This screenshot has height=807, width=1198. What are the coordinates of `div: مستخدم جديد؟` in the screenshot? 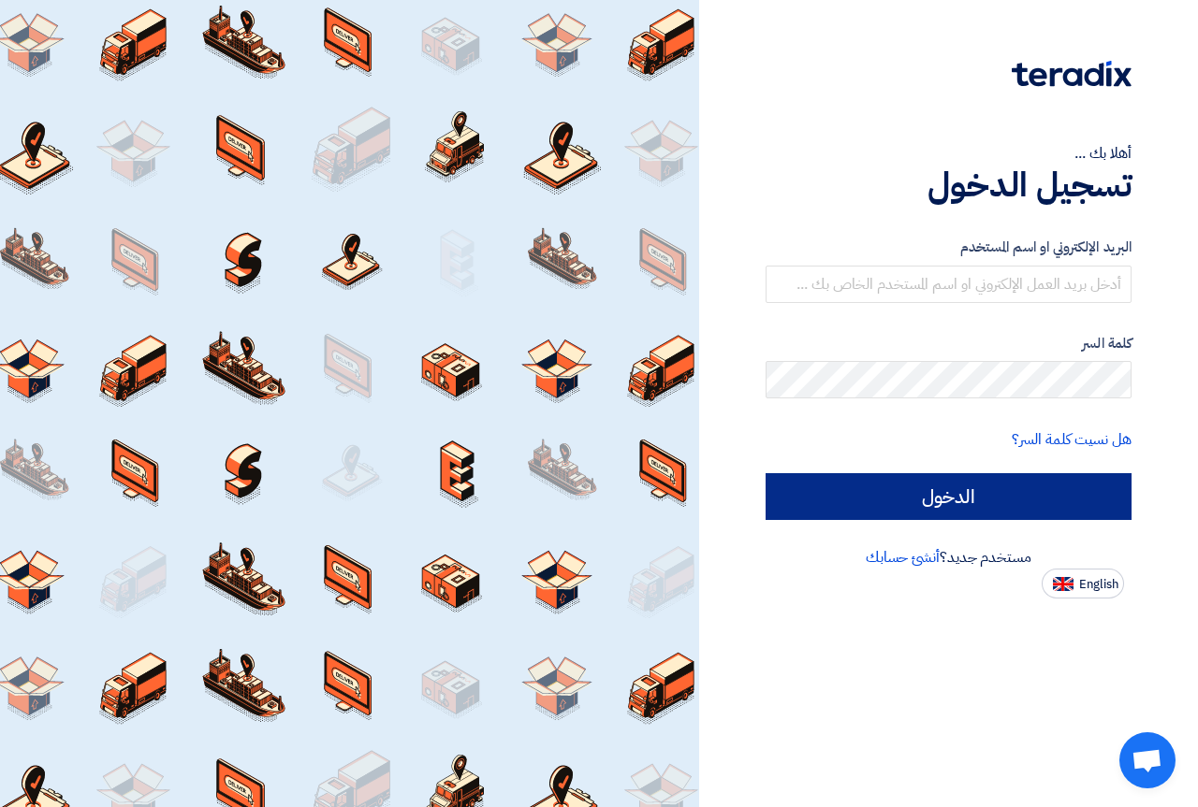 It's located at (948, 558).